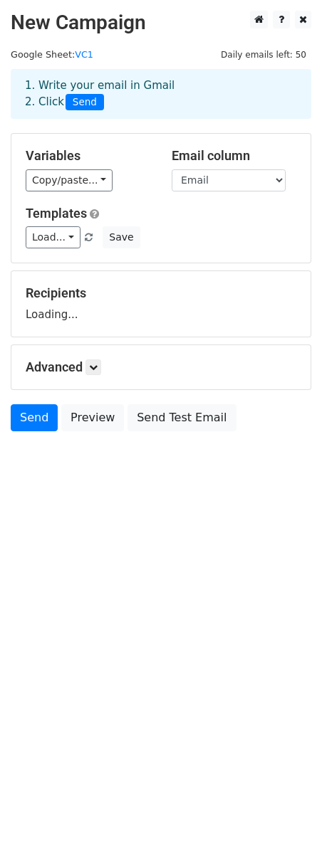  I want to click on a: Daily emails left: 50, so click(263, 54).